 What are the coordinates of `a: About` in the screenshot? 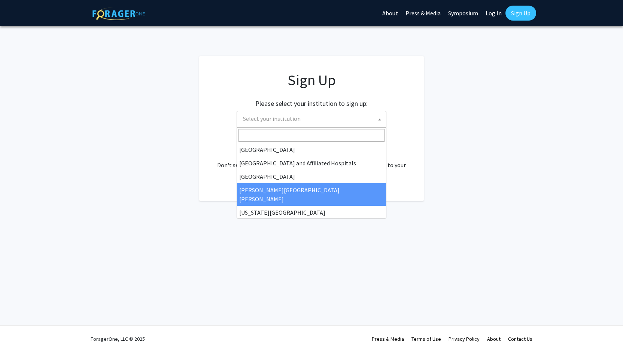 It's located at (494, 339).